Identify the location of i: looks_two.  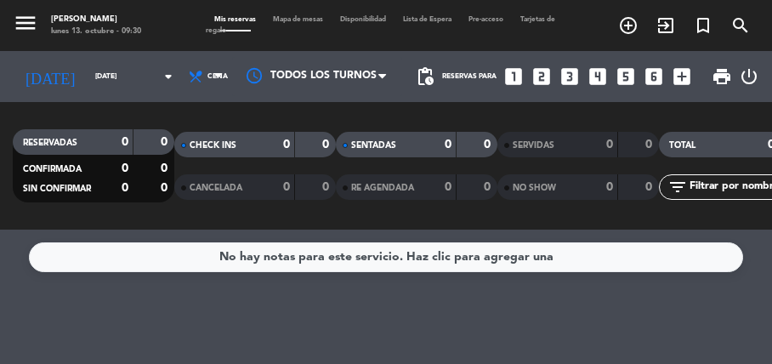
(541, 76).